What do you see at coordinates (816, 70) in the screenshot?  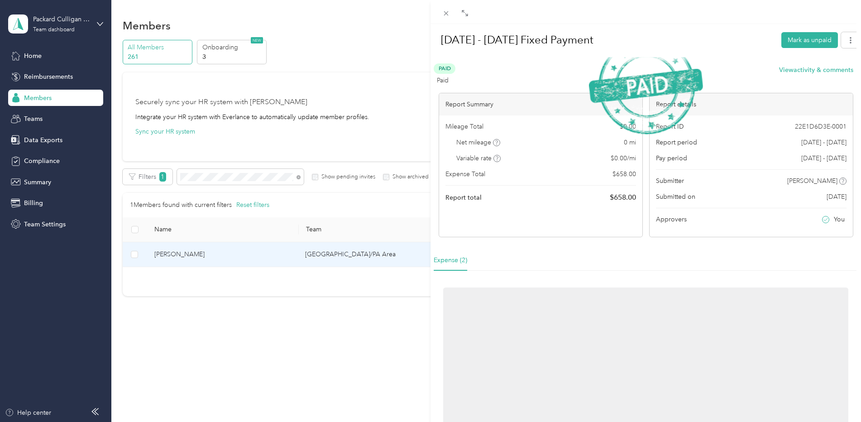 I see `button: Viewactivity & comments` at bounding box center [816, 70].